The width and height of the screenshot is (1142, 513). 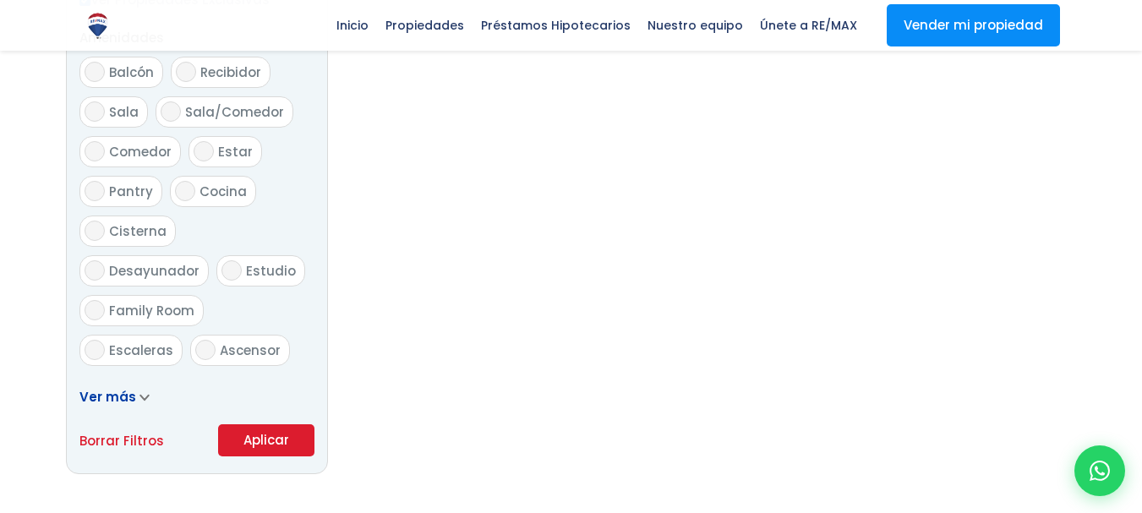 What do you see at coordinates (171, 112) in the screenshot?
I see `input: Sala/Comedor` at bounding box center [171, 112].